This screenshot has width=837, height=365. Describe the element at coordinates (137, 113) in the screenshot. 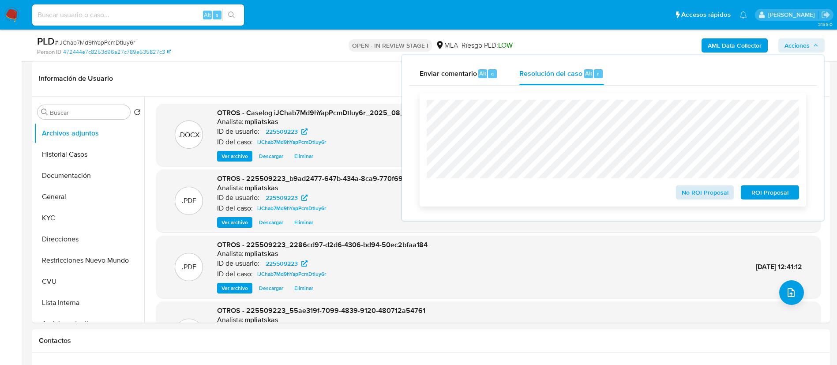

I see `button: Volver al orden por defecto` at that location.